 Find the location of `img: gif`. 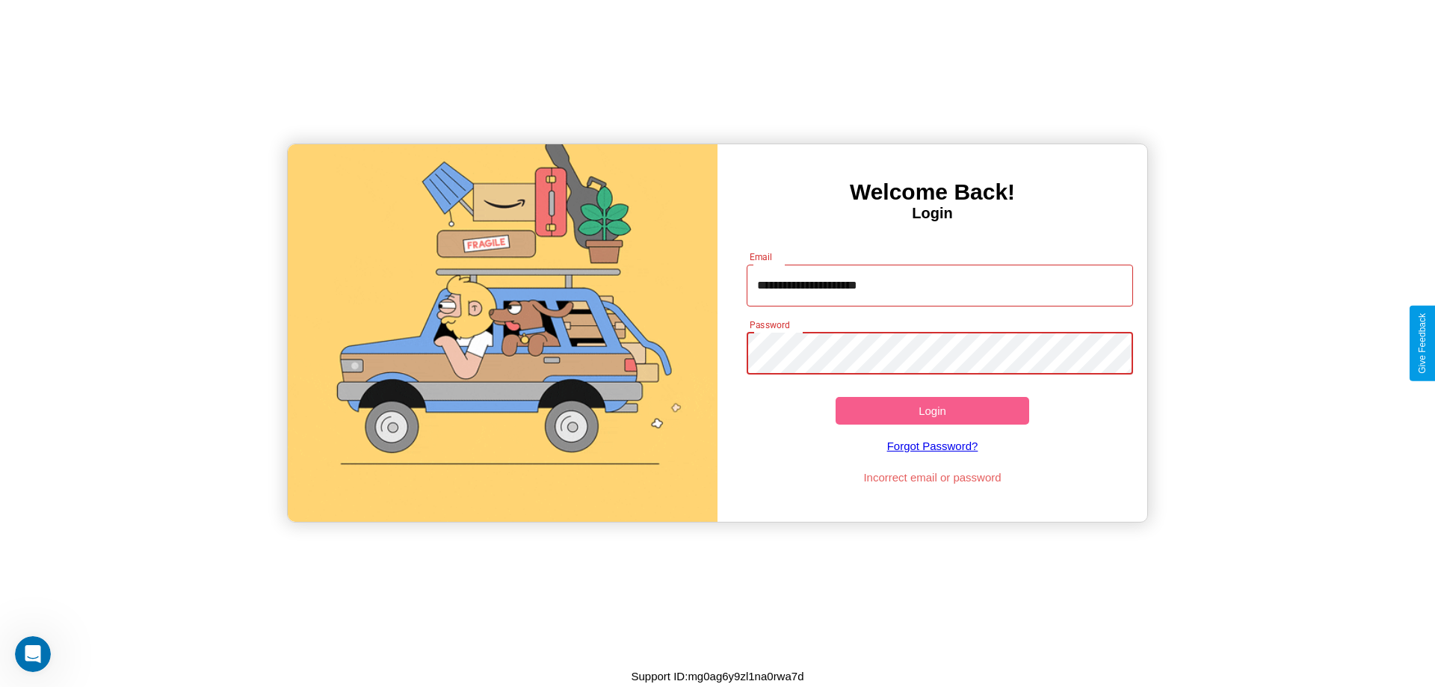

img: gif is located at coordinates (502, 333).